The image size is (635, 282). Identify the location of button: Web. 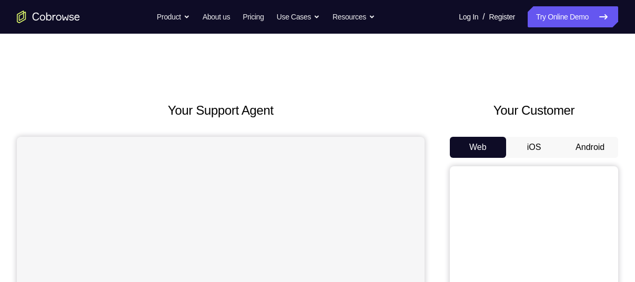
(478, 147).